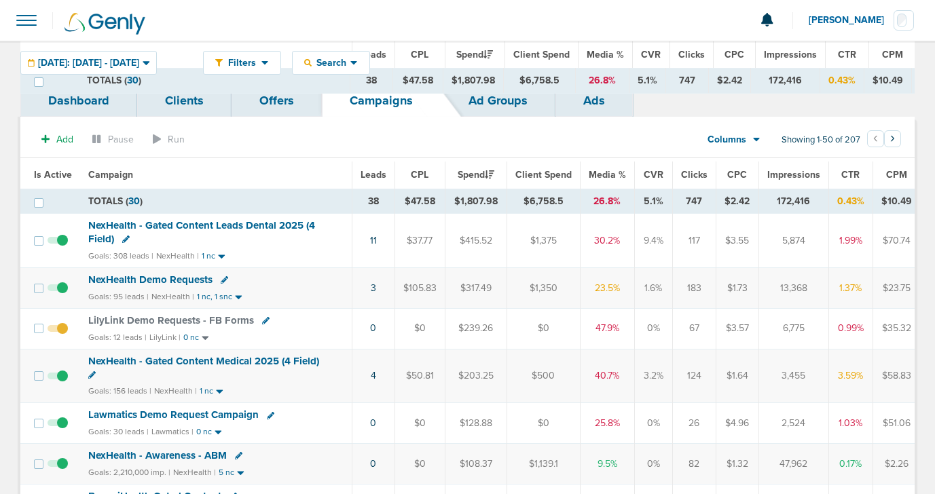 The height and width of the screenshot is (494, 935). Describe the element at coordinates (793, 329) in the screenshot. I see `td: 6,775` at that location.